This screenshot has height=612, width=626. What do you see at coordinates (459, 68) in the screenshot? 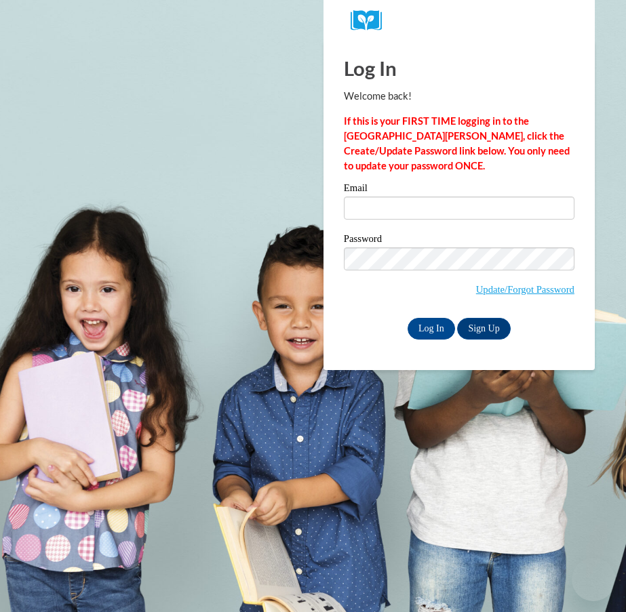
I see `h1: Log In` at bounding box center [459, 68].